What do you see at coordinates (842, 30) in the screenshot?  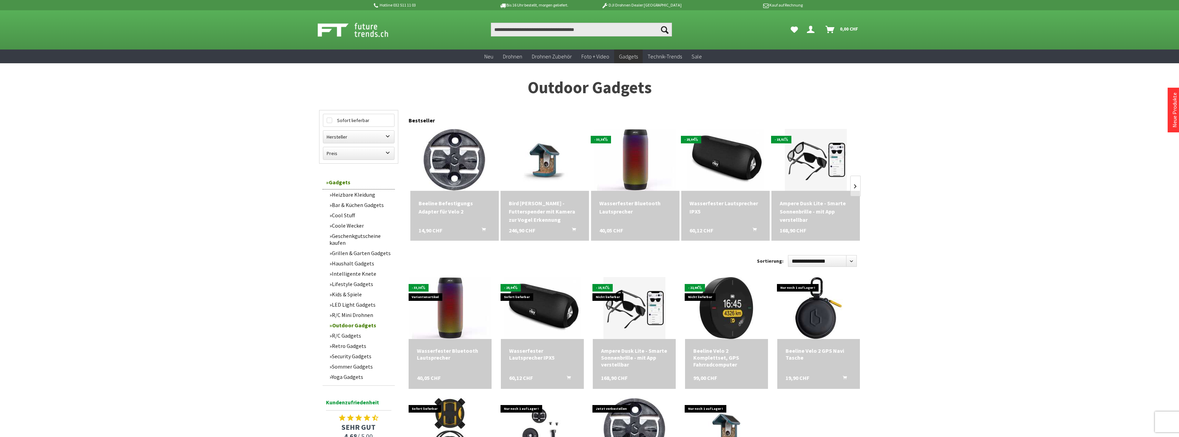 I see `a: Warenkorb` at bounding box center [842, 30].